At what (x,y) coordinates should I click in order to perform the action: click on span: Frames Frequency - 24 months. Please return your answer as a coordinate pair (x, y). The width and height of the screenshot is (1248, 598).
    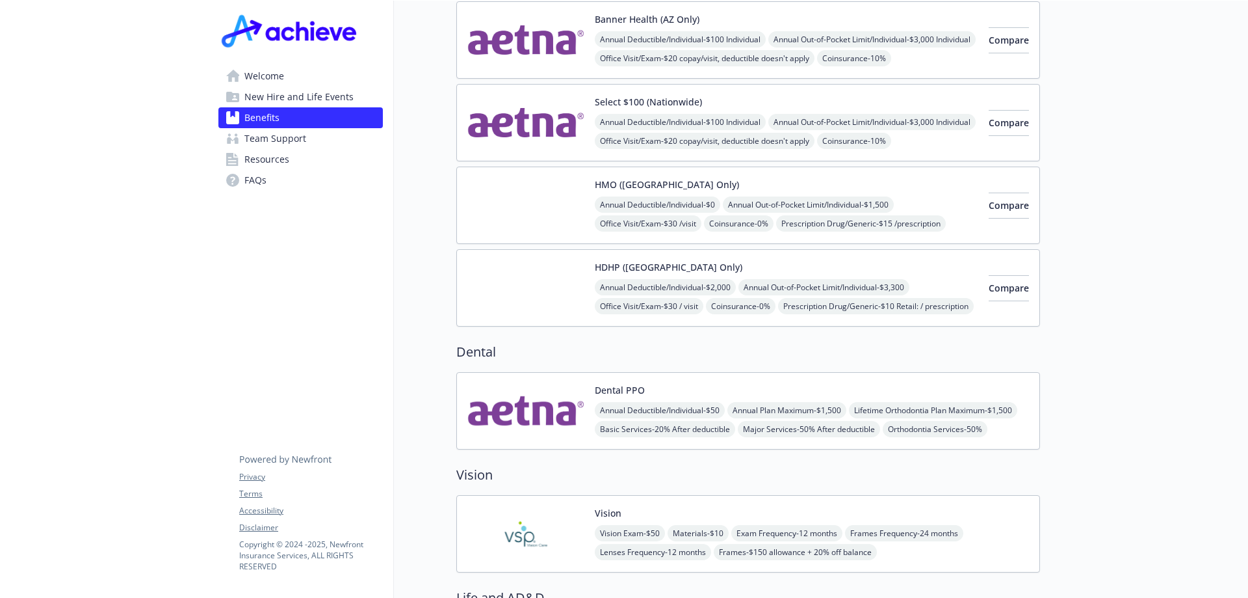
    Looking at the image, I should click on (904, 532).